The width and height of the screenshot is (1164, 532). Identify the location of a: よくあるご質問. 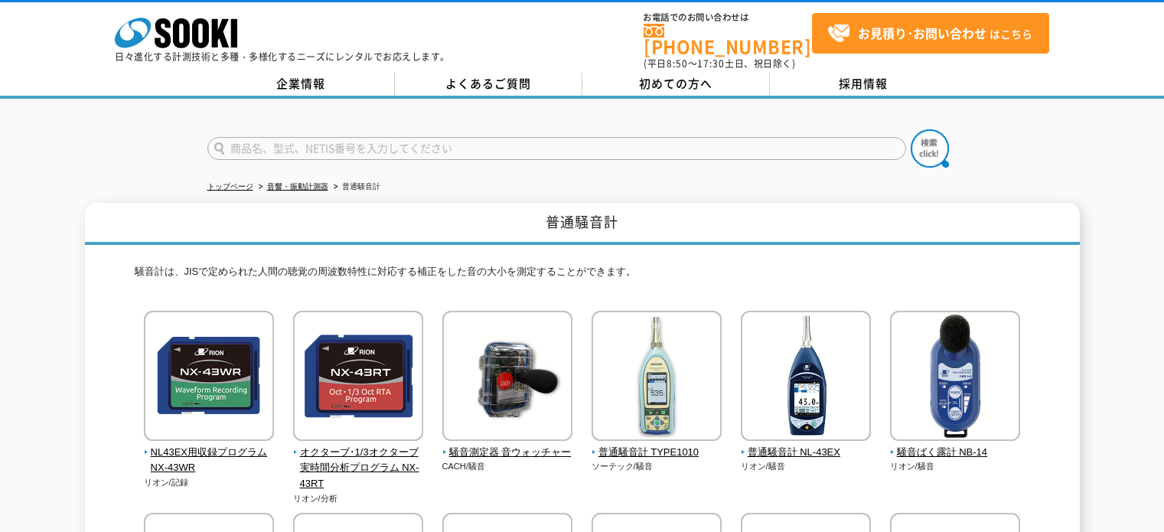
(488, 84).